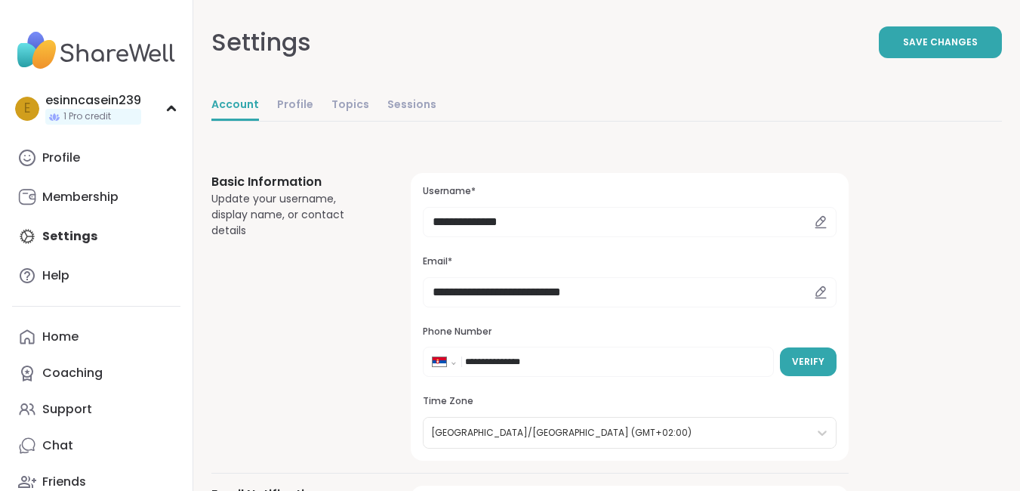  I want to click on span: 1 Pro credit, so click(87, 116).